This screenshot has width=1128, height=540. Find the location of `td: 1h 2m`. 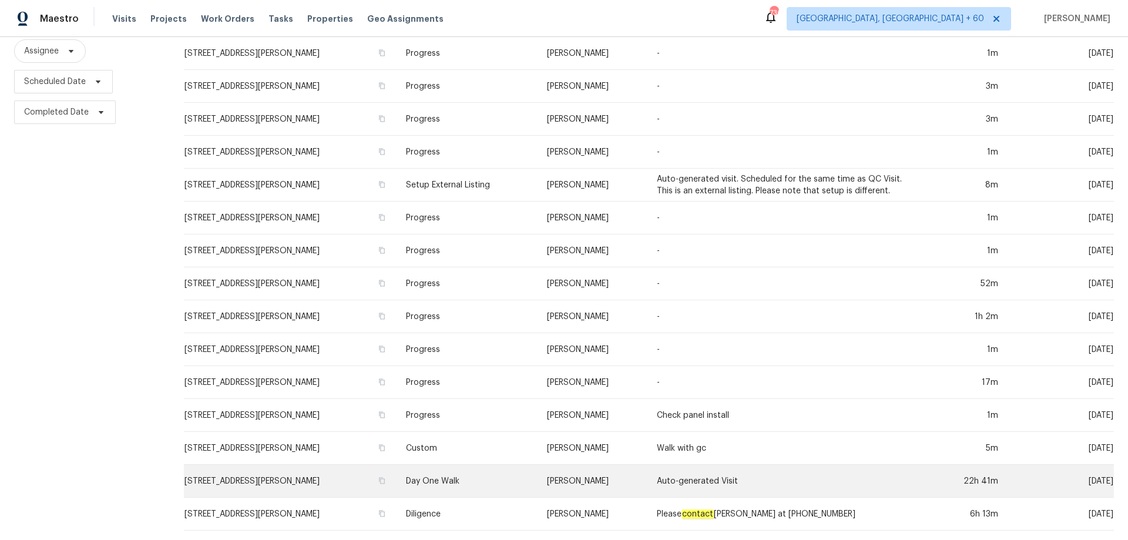

td: 1h 2m is located at coordinates (967, 317).